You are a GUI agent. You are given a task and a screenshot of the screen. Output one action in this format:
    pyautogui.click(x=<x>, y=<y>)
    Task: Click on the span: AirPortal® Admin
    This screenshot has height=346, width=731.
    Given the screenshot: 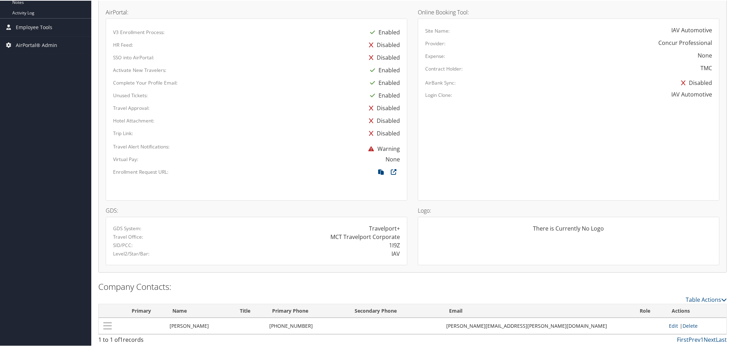 What is the action you would take?
    pyautogui.click(x=36, y=45)
    